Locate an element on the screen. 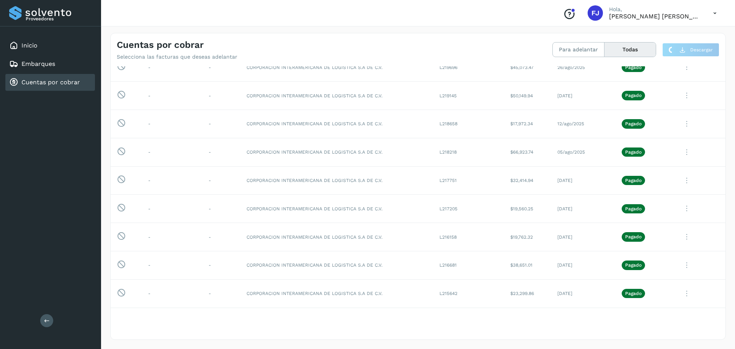 The image size is (735, 349). td: $66,923.74 is located at coordinates (528, 152).